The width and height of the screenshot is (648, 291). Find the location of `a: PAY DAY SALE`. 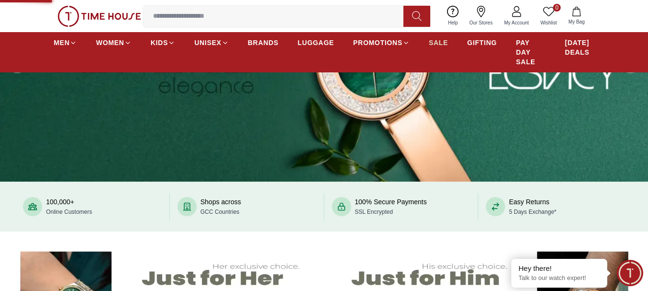

a: PAY DAY SALE is located at coordinates (531, 52).